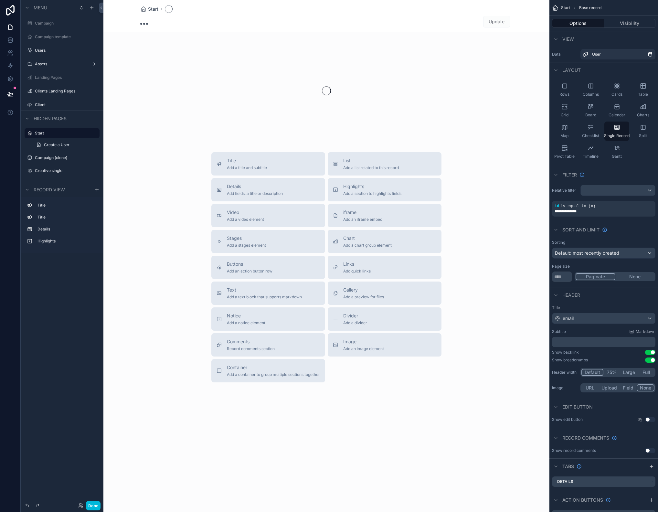  Describe the element at coordinates (567, 420) in the screenshot. I see `label: Show edit button` at that location.